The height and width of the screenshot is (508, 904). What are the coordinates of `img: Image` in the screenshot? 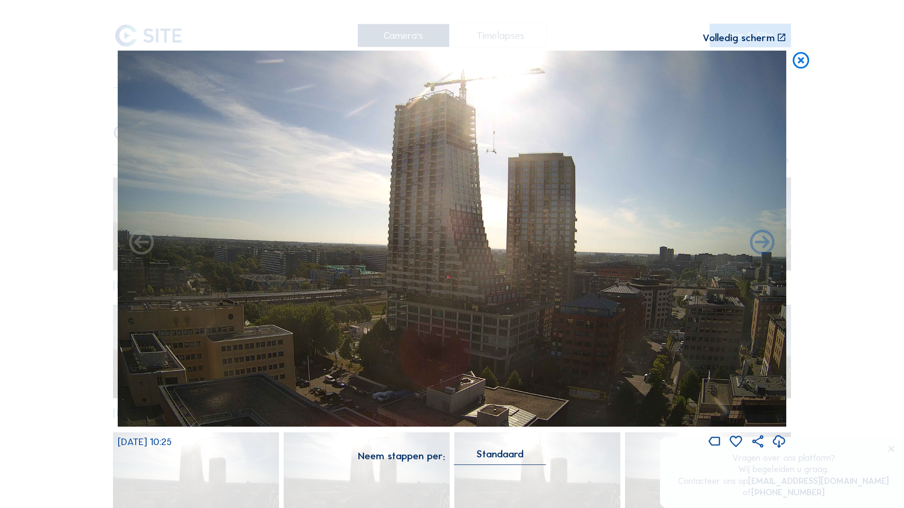 It's located at (452, 238).